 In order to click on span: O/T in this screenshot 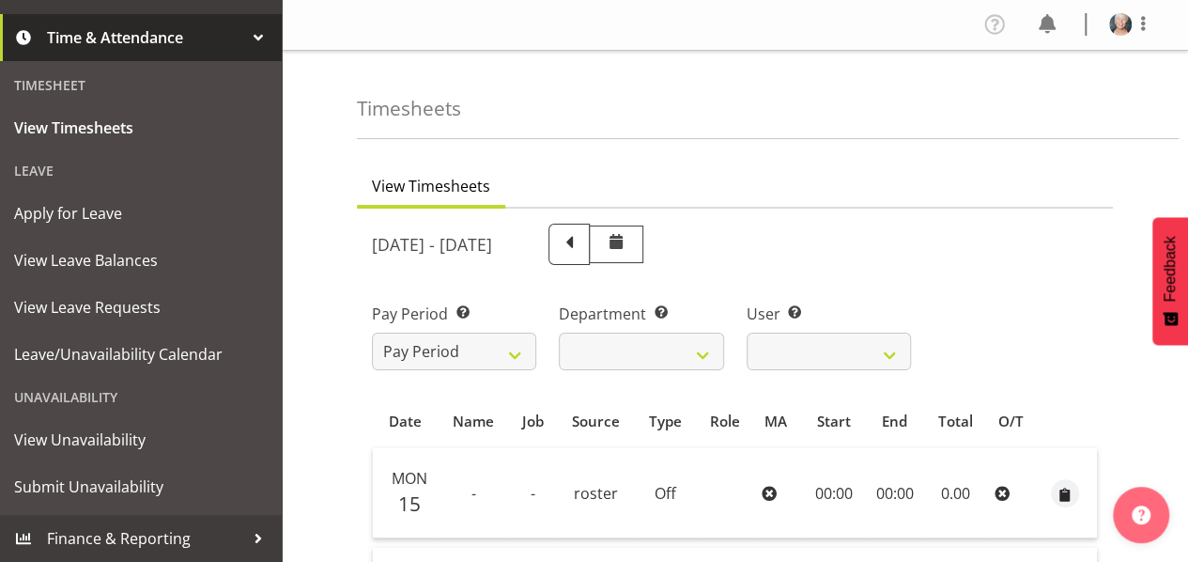, I will do `click(1011, 421)`.